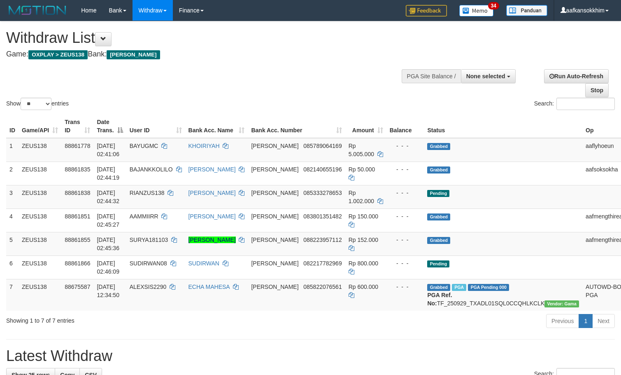  What do you see at coordinates (206, 38) in the screenshot?
I see `h1: Withdraw List` at bounding box center [206, 38].